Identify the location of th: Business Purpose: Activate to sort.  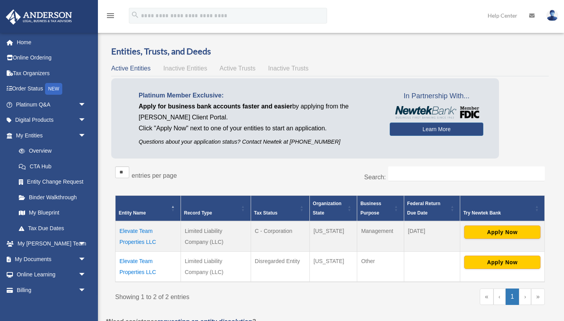
(380, 208).